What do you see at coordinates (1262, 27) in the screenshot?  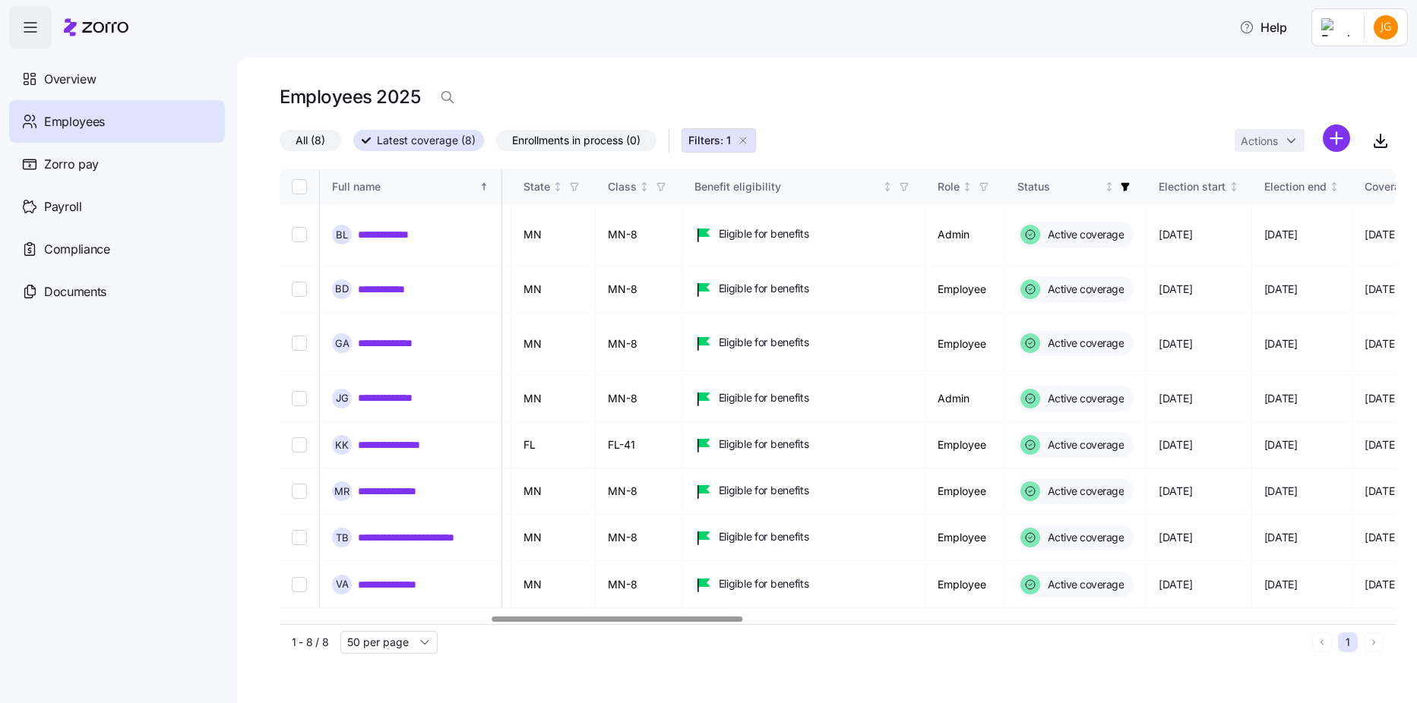 I see `button: Help` at bounding box center [1262, 27].